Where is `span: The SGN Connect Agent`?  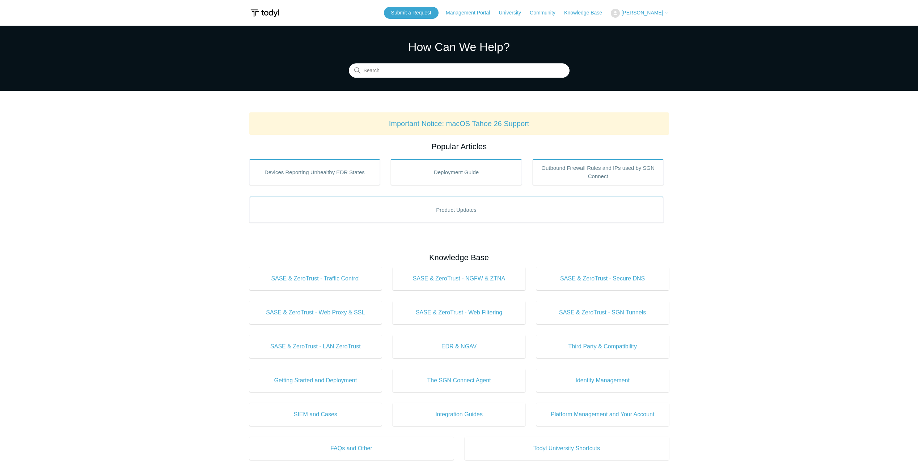
span: The SGN Connect Agent is located at coordinates (459, 381).